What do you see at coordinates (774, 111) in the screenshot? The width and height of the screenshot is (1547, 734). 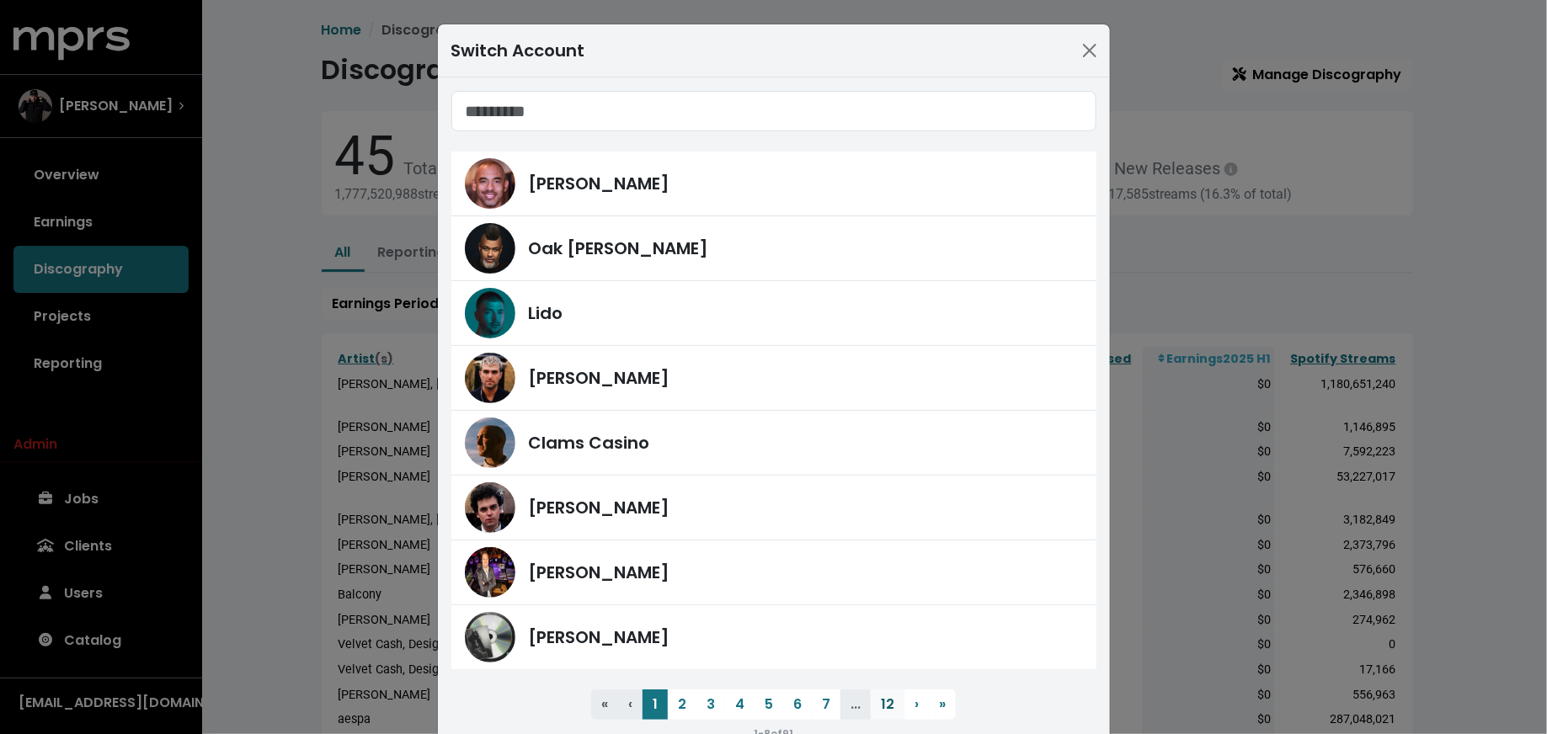 I see `input: Search accounts` at bounding box center [774, 111].